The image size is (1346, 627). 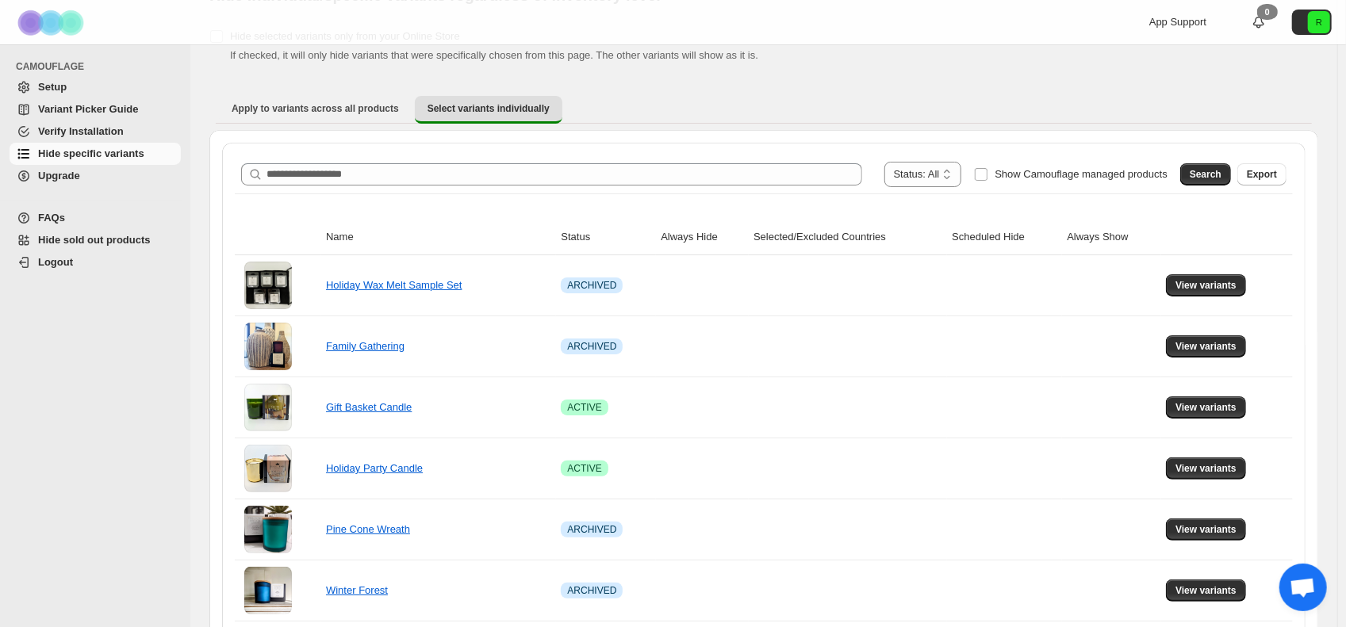 What do you see at coordinates (606, 237) in the screenshot?
I see `th: Status` at bounding box center [606, 237].